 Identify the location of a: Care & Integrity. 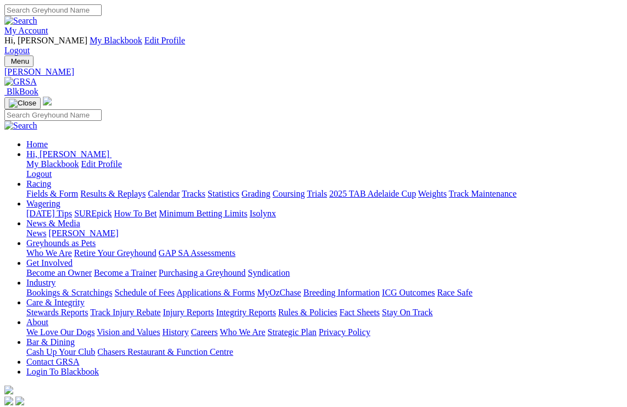
(55, 302).